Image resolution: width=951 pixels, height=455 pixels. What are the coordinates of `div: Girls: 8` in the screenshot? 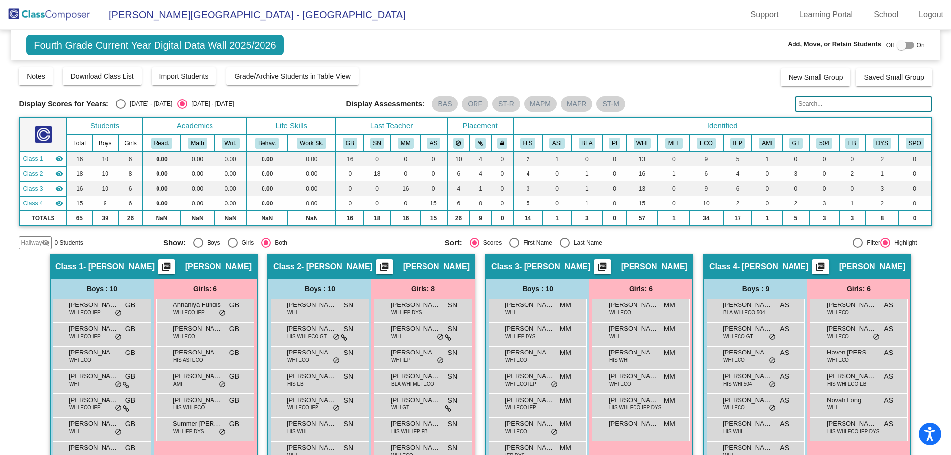 It's located at (423, 289).